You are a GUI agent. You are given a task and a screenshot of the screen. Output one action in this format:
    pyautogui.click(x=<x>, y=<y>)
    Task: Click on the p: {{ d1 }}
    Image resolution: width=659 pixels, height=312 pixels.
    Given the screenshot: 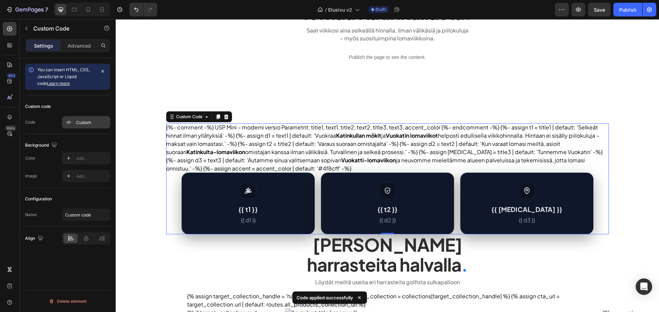 What is the action you would take?
    pyautogui.click(x=132, y=201)
    